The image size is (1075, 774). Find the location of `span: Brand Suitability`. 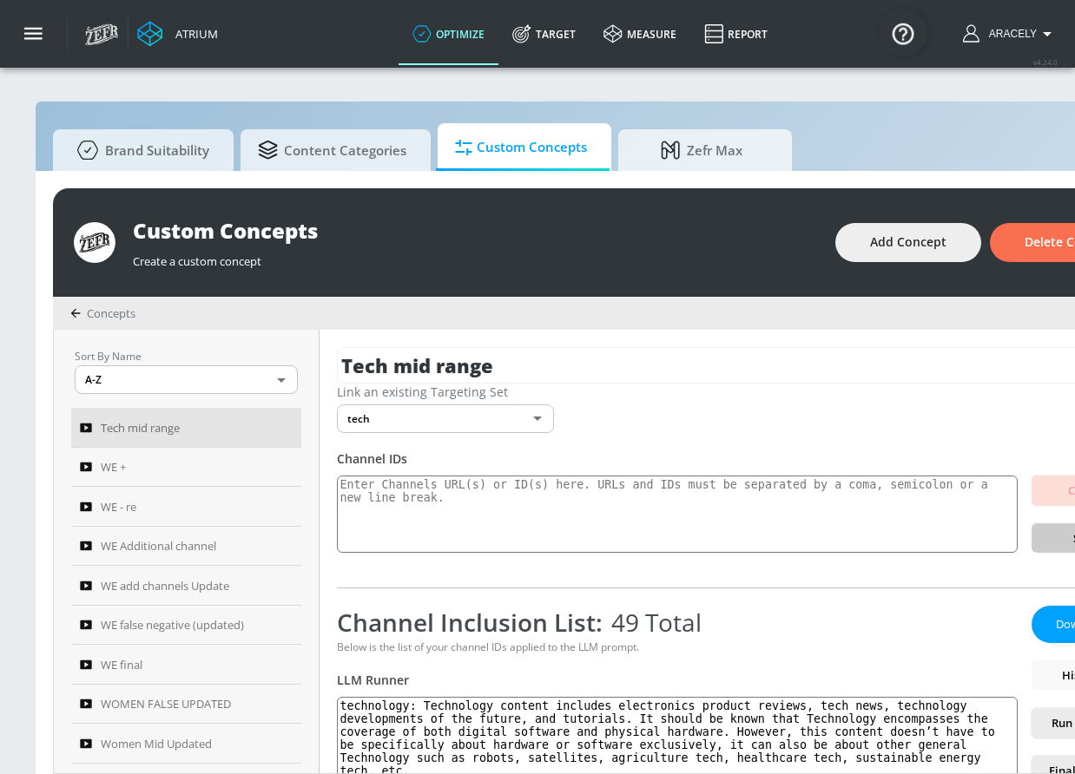

span: Brand Suitability is located at coordinates (140, 150).